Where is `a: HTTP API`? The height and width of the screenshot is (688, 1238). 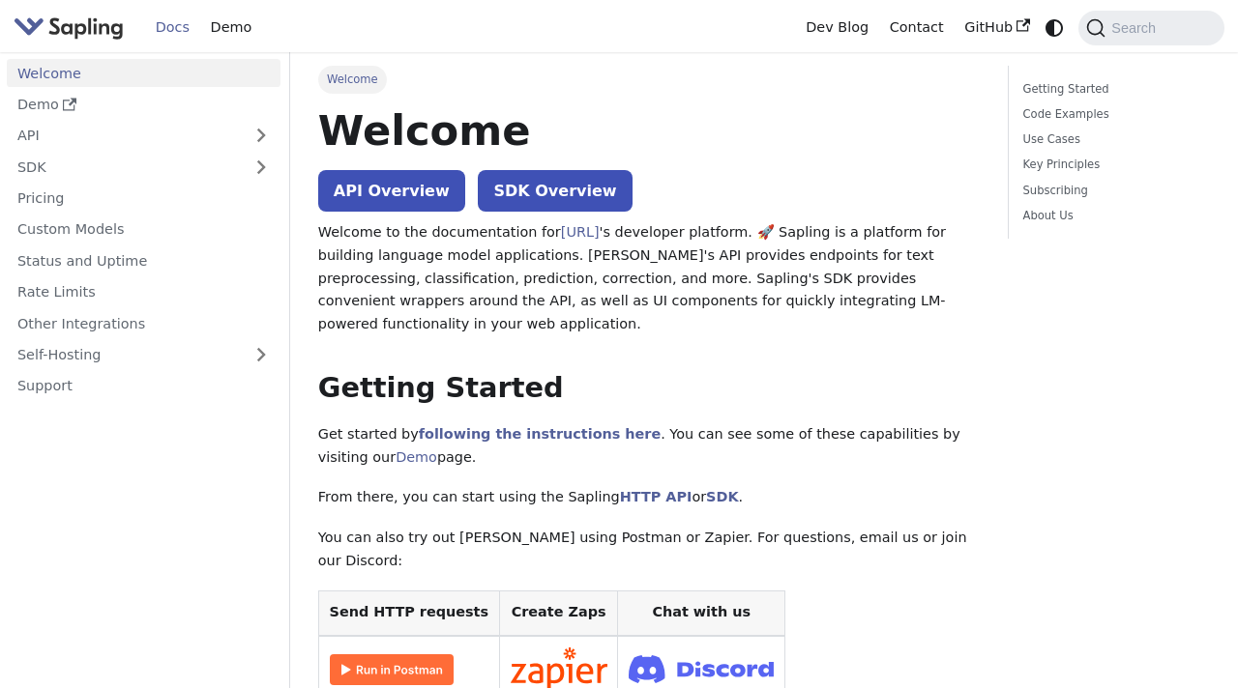 a: HTTP API is located at coordinates (656, 497).